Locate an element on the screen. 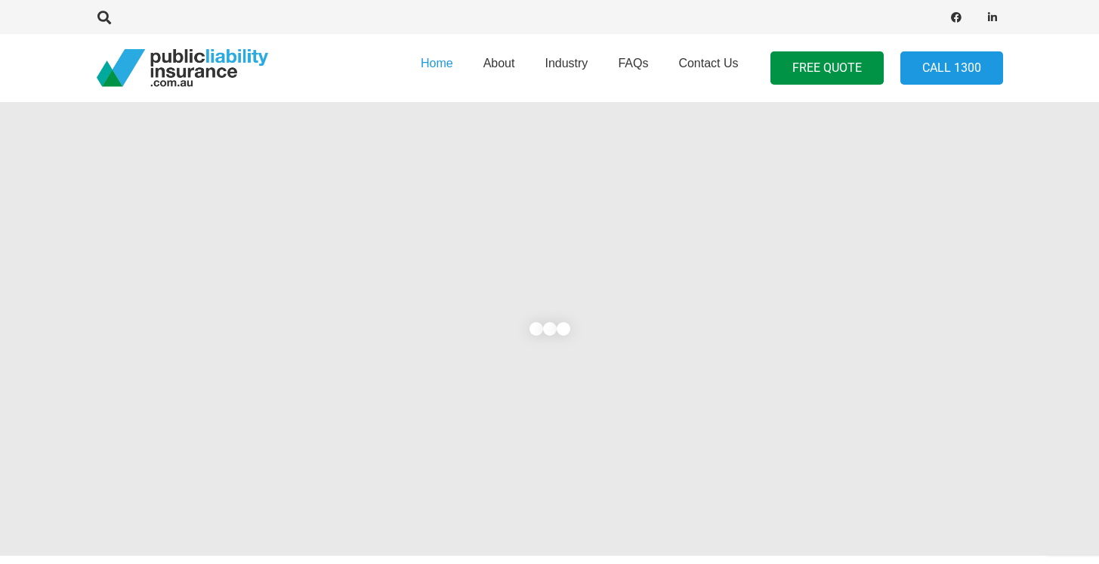  span: Contact Us is located at coordinates (708, 63).